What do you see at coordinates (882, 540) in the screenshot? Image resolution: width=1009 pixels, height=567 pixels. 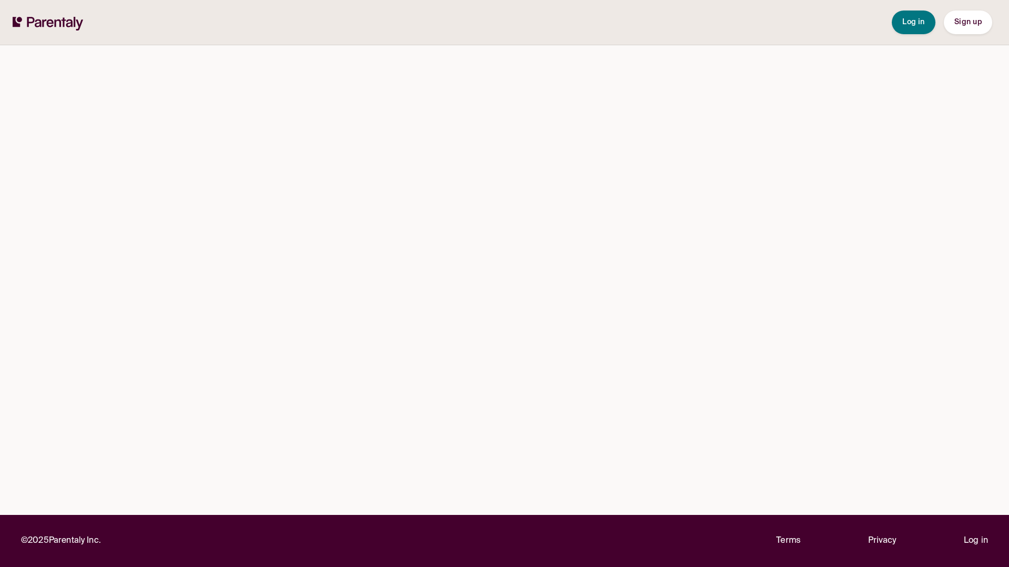 I see `a: Privacy` at bounding box center [882, 540].